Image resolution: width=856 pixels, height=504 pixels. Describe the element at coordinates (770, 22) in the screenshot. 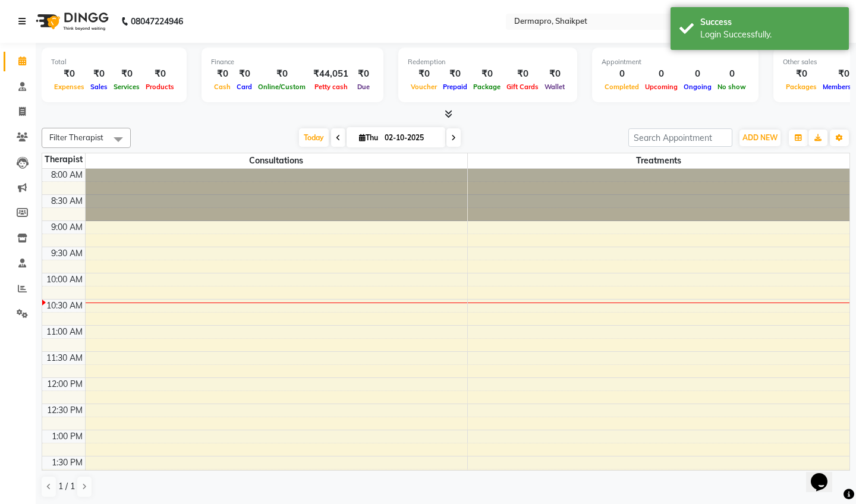

I see `div: Success` at that location.